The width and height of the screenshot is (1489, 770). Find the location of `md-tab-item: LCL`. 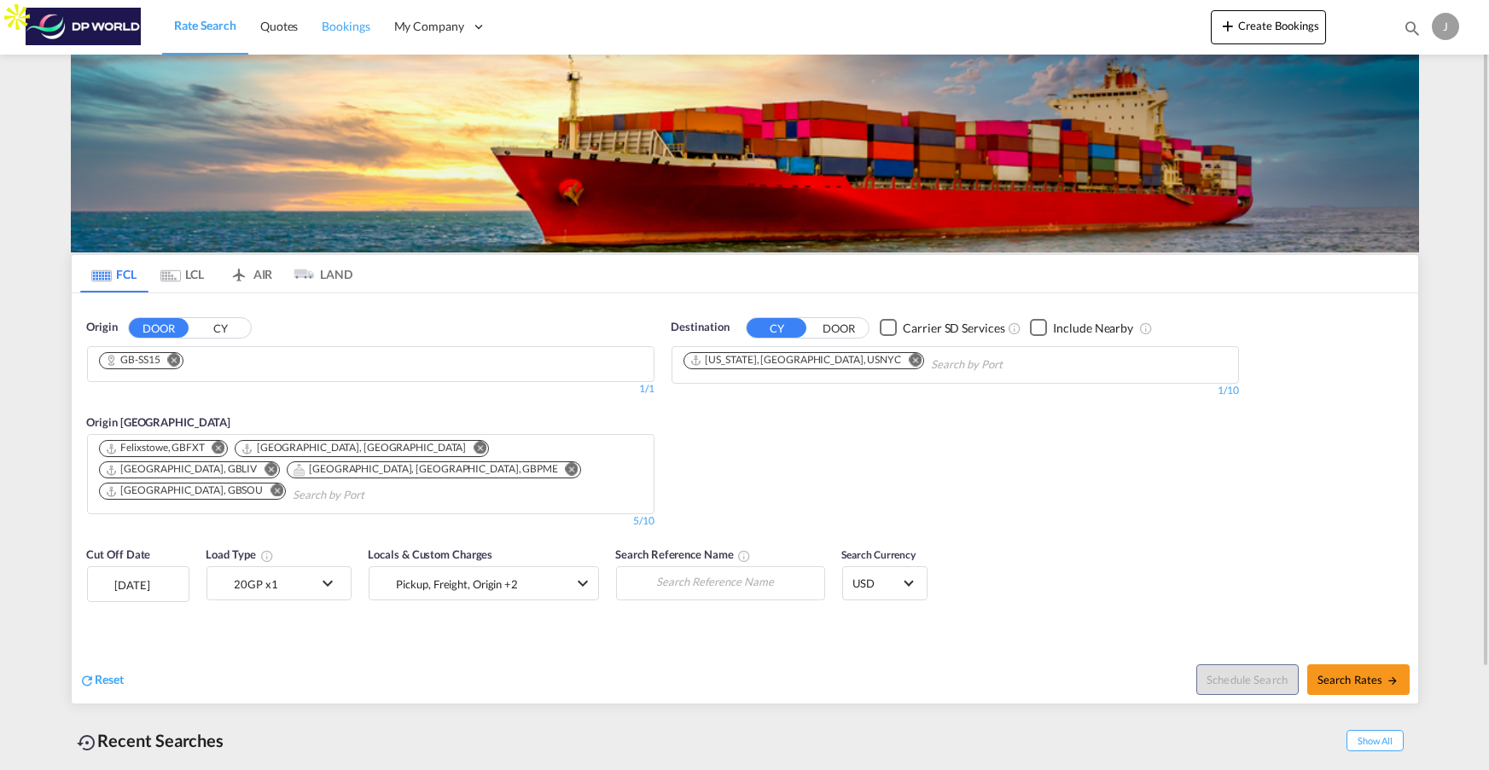

md-tab-item: LCL is located at coordinates (183, 274).